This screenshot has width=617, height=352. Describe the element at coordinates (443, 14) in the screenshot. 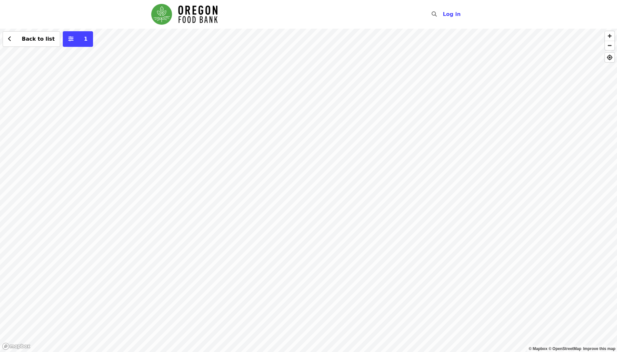

I see `input: Search` at that location.